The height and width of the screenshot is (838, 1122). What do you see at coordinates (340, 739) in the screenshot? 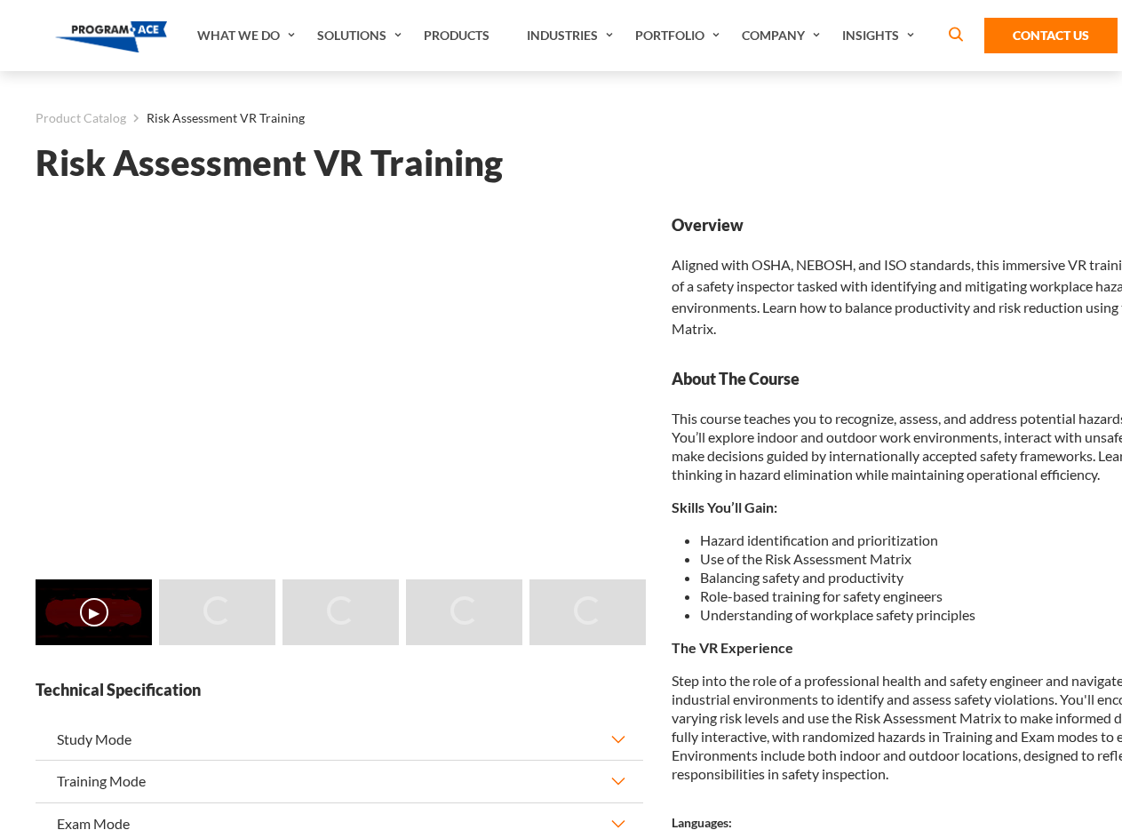
I see `button: Study Mode` at bounding box center [340, 739].